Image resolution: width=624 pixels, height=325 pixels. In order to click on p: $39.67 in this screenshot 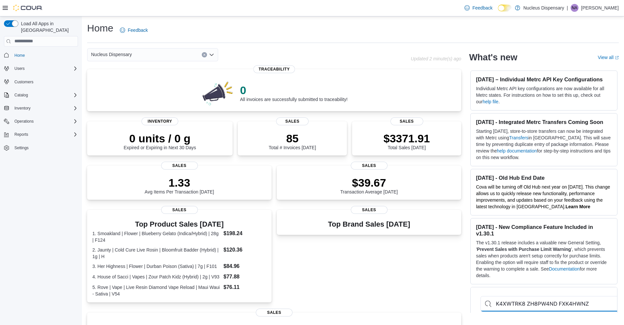, I will do `click(369, 183)`.